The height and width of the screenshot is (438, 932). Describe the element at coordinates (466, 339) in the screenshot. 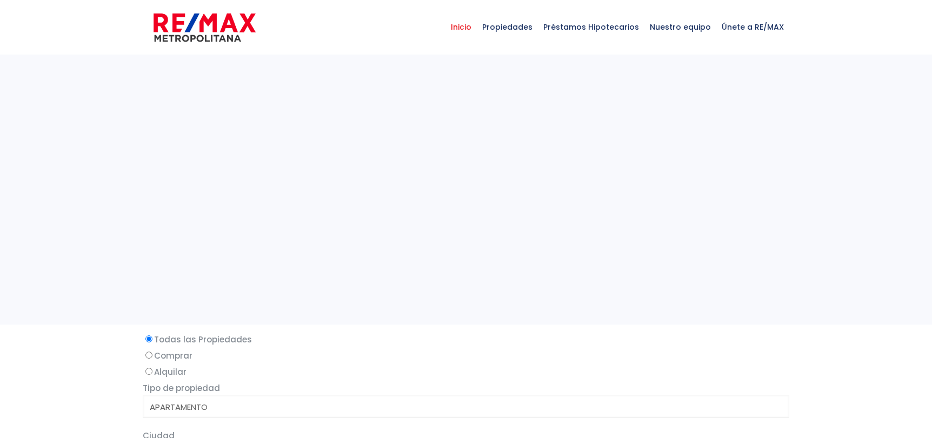

I see `label: Todas las Propiedades` at that location.